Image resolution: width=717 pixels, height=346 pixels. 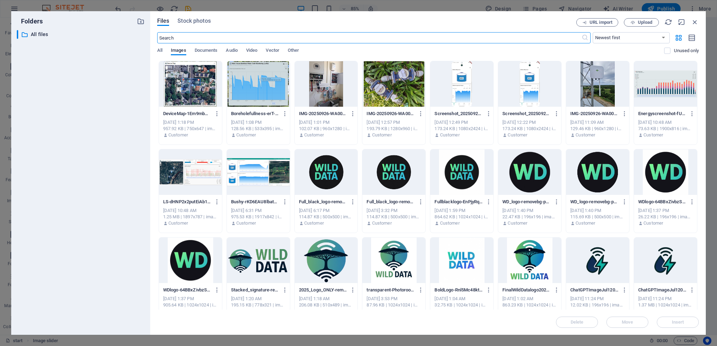 What do you see at coordinates (594, 202) in the screenshot?
I see `p: WD_logo-removebg-preview-4KFISebnOBdNo-SlaAizhA.png` at bounding box center [594, 202].